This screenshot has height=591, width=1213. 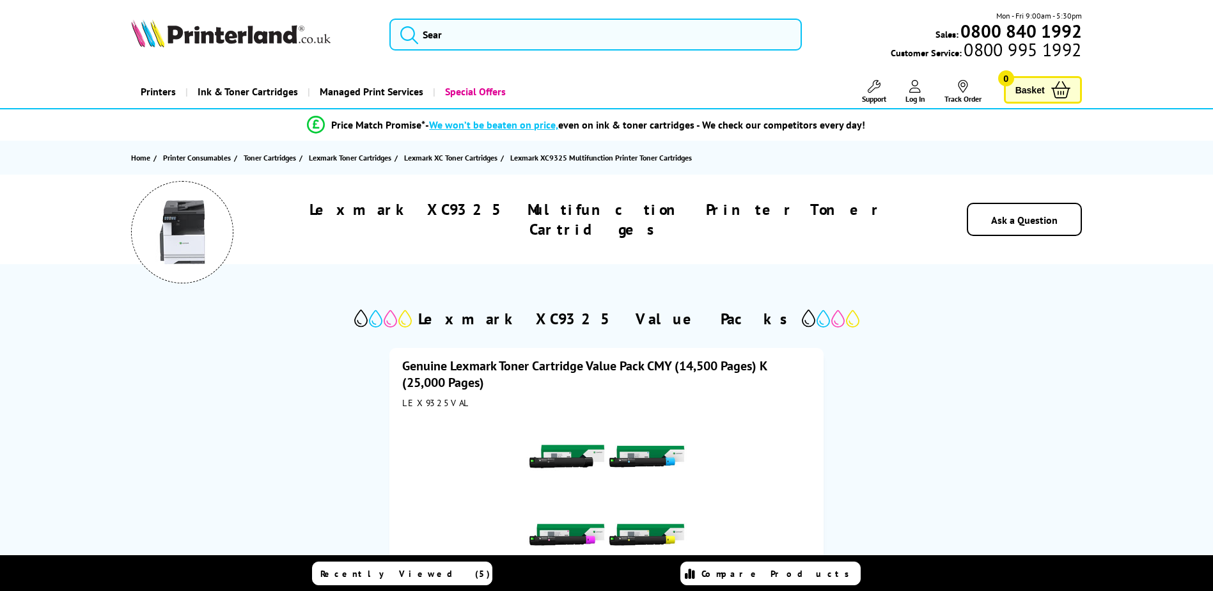 What do you see at coordinates (770, 573) in the screenshot?
I see `a: Compare Products` at bounding box center [770, 573].